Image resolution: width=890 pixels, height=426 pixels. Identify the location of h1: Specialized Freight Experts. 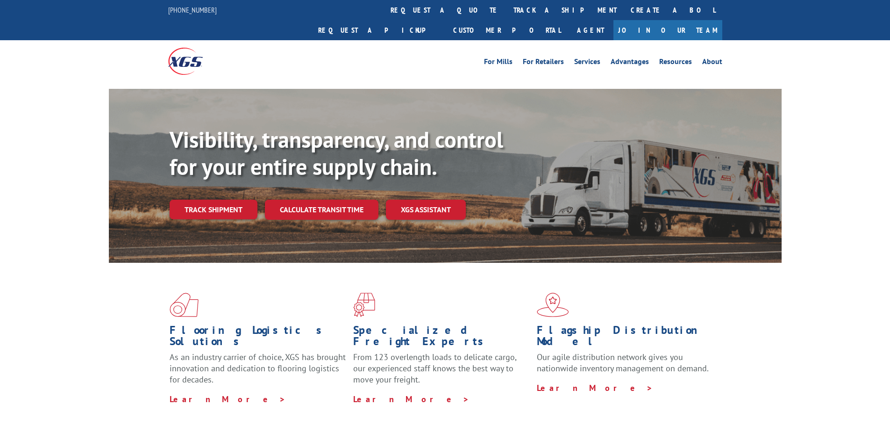
(441, 338).